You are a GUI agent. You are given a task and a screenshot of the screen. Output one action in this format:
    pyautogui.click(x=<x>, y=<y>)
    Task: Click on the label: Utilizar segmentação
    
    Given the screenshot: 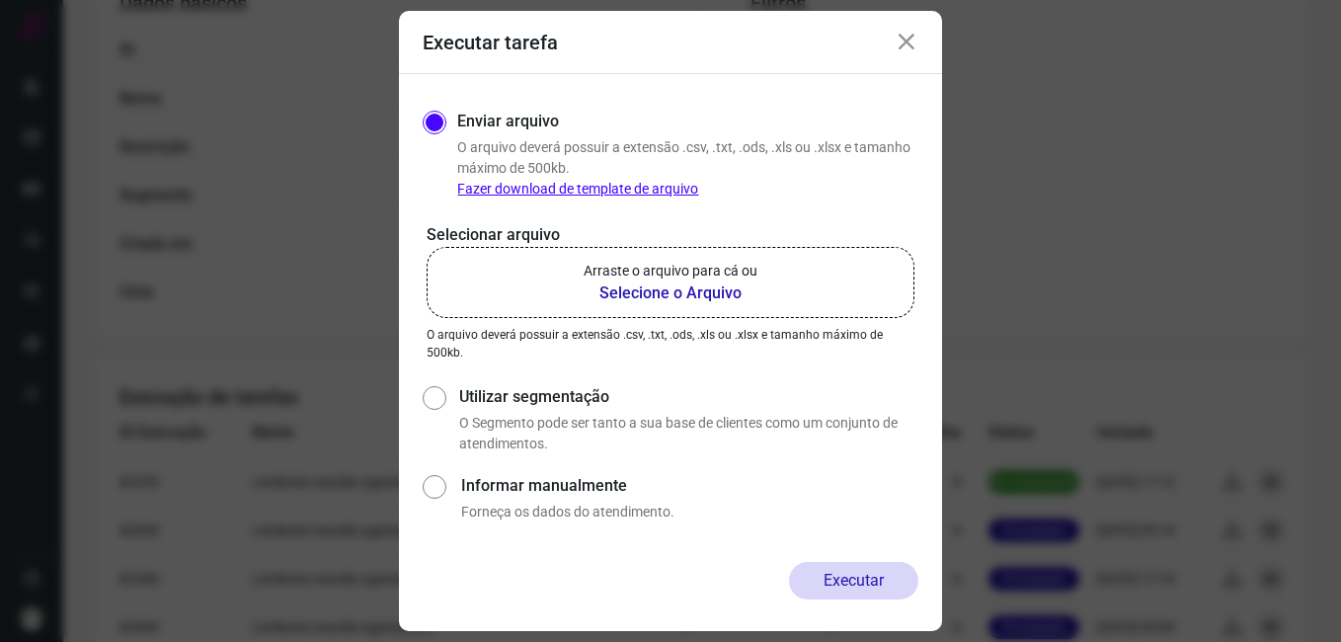 What is the action you would take?
    pyautogui.click(x=688, y=397)
    